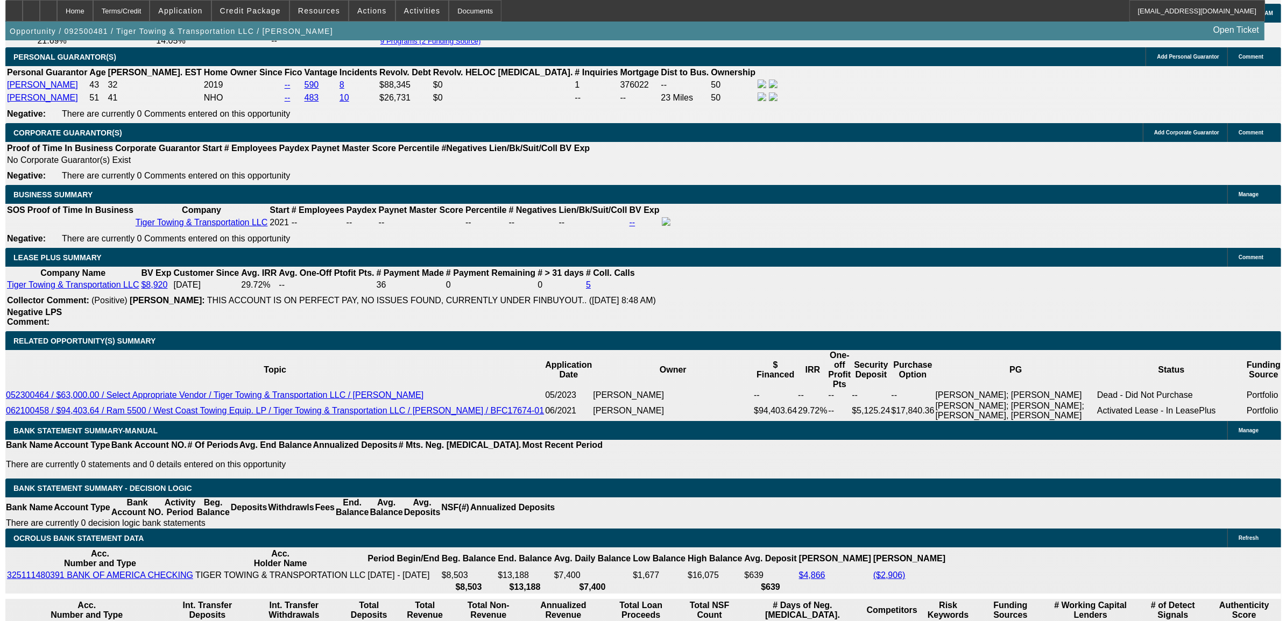  Describe the element at coordinates (320, 508) in the screenshot. I see `th: Fees` at that location.